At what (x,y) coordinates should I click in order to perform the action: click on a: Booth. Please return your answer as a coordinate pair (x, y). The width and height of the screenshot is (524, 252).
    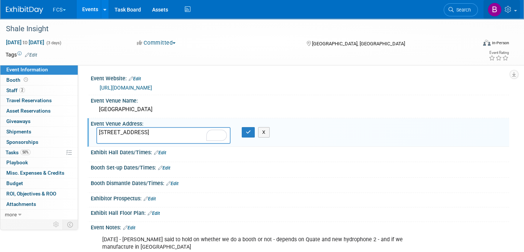
    Looking at the image, I should click on (39, 80).